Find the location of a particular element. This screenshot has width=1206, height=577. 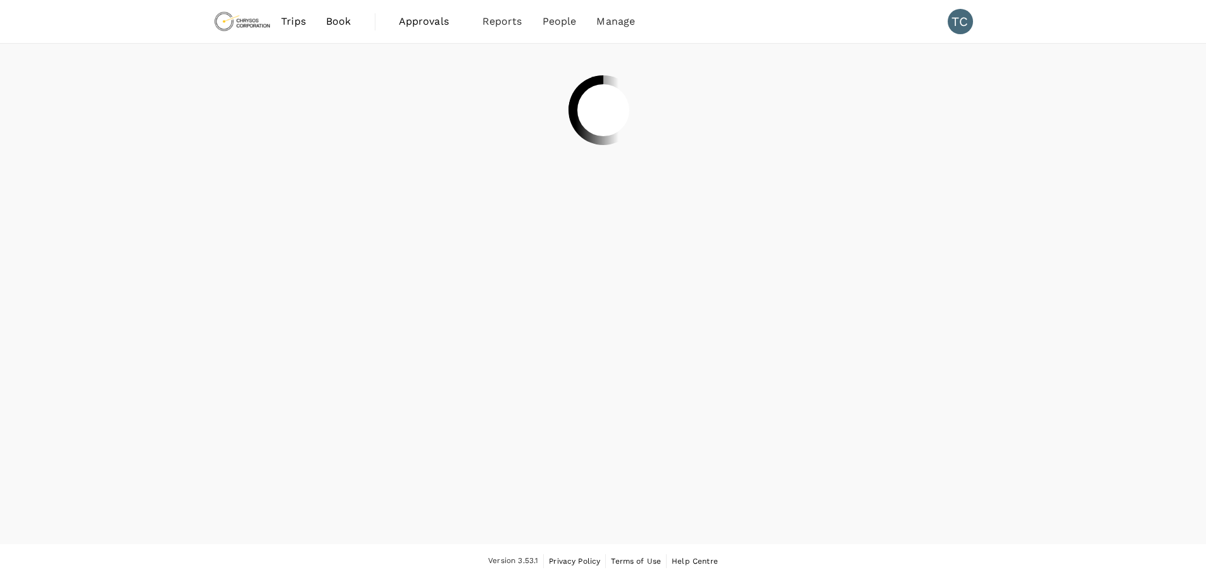

span: Approvals is located at coordinates (431, 22).